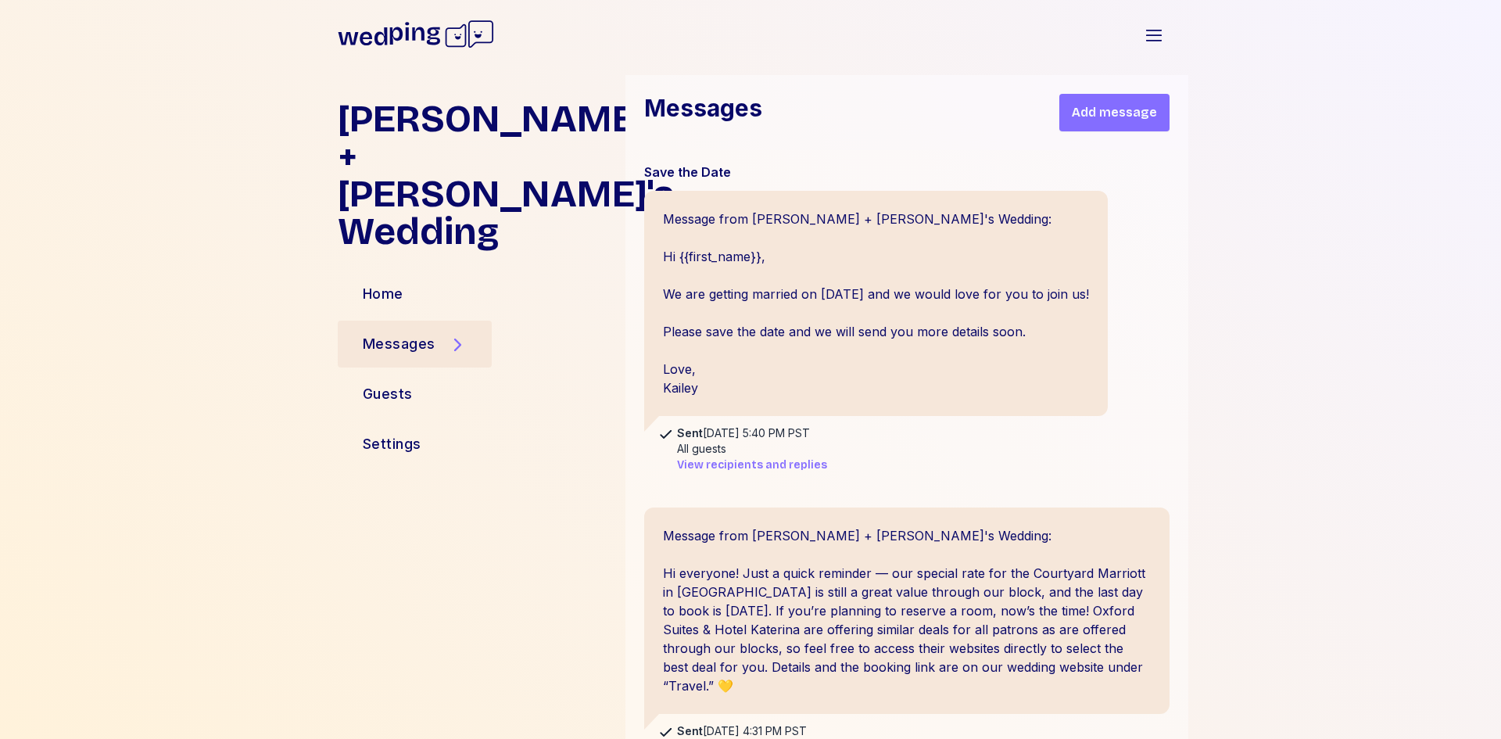 The width and height of the screenshot is (1501, 739). Describe the element at coordinates (703, 113) in the screenshot. I see `h1: Messages` at that location.